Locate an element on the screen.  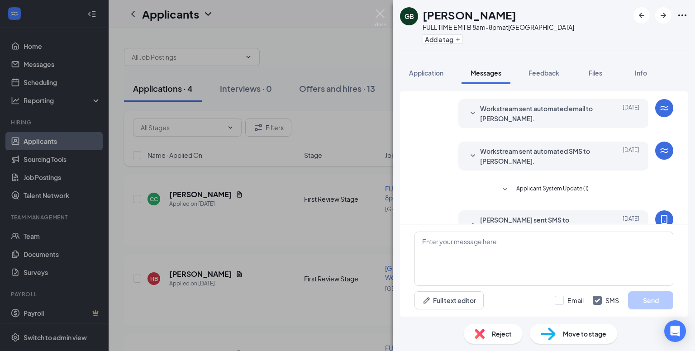
span: Files is located at coordinates (595, 73).